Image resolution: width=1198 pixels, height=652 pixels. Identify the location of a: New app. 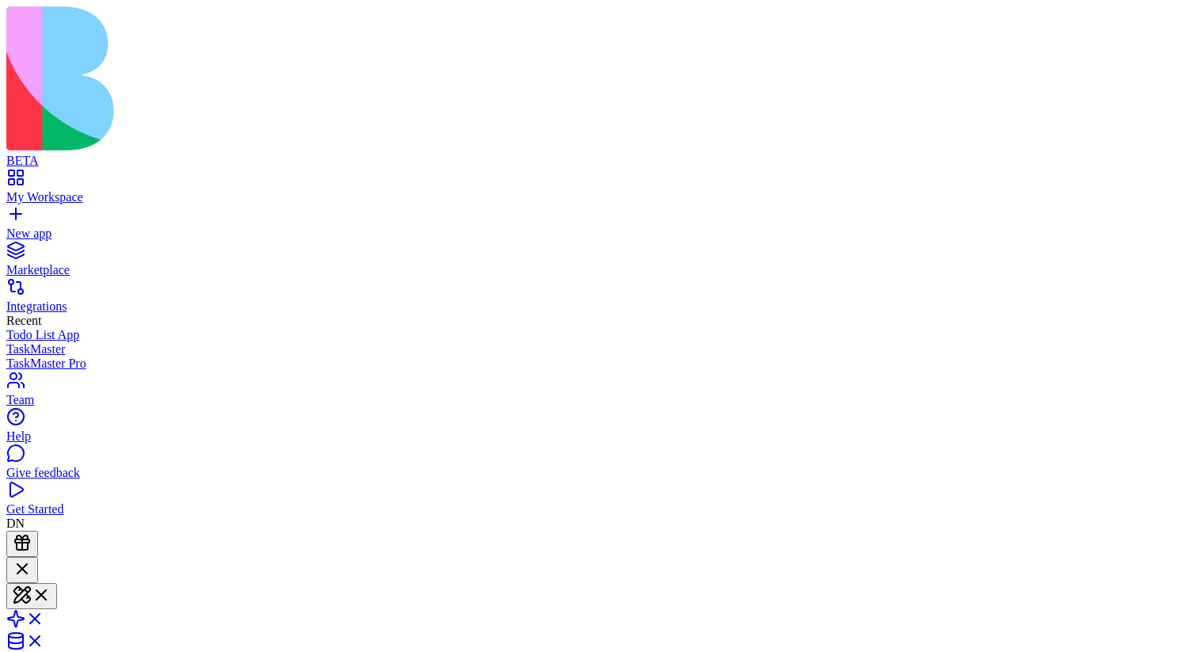
(599, 227).